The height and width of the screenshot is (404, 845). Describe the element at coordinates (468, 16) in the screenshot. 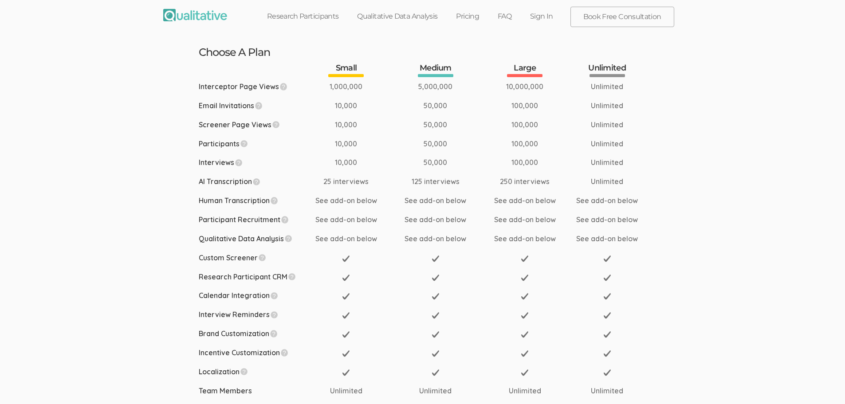

I see `a: Pricing` at that location.